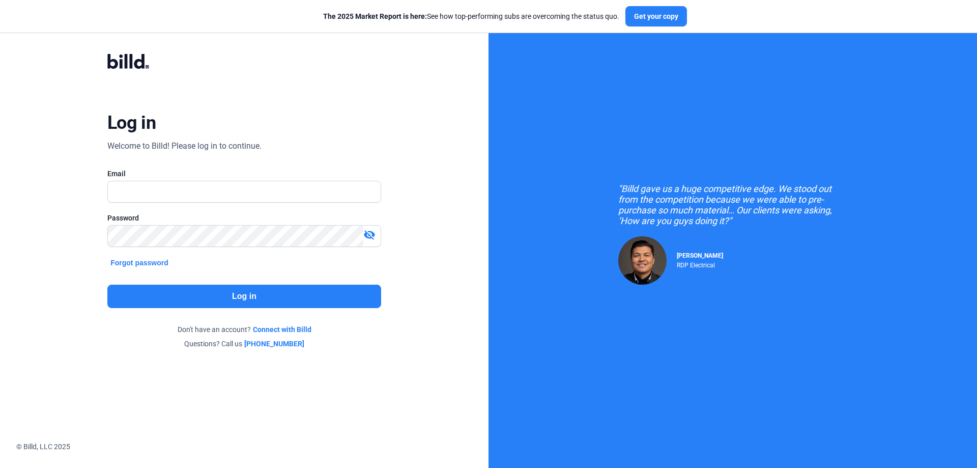  I want to click on div: Welcome to Billd! Please log in to continue., so click(184, 146).